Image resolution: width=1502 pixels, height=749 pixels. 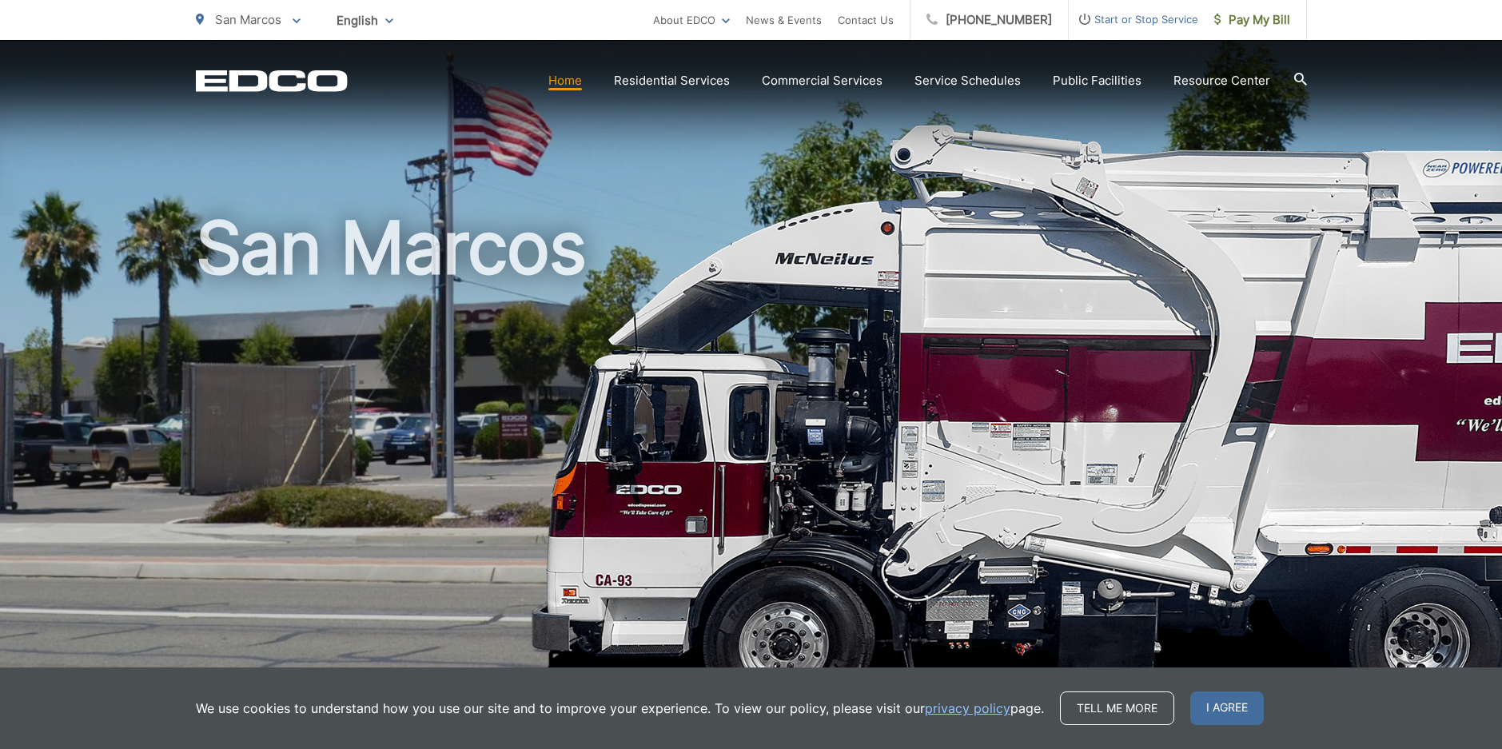 I want to click on a: privacy policy, so click(x=968, y=708).